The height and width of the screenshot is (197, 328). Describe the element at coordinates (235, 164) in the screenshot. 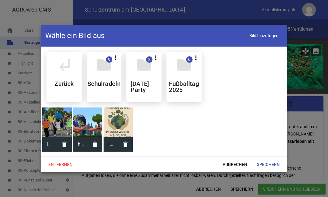

I see `span: Abbrechen` at that location.